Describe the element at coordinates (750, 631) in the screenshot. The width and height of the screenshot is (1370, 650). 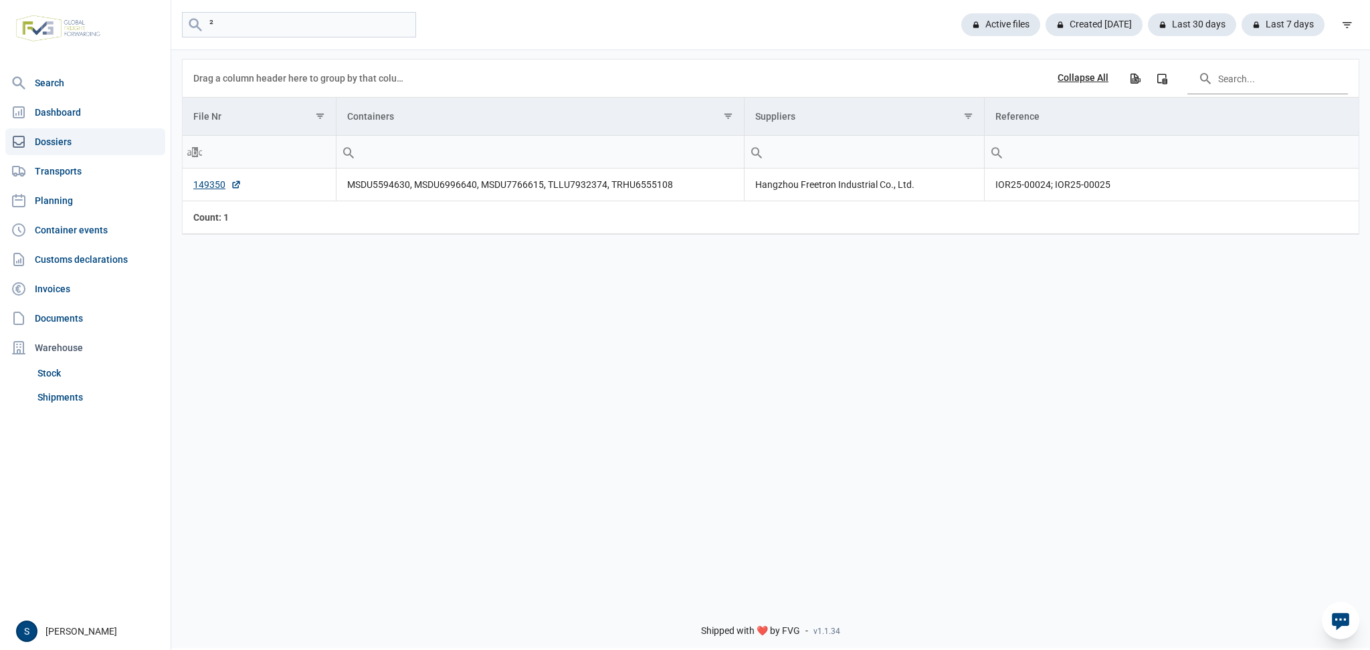
I see `span: Shipped with ❤️ by FVG` at that location.